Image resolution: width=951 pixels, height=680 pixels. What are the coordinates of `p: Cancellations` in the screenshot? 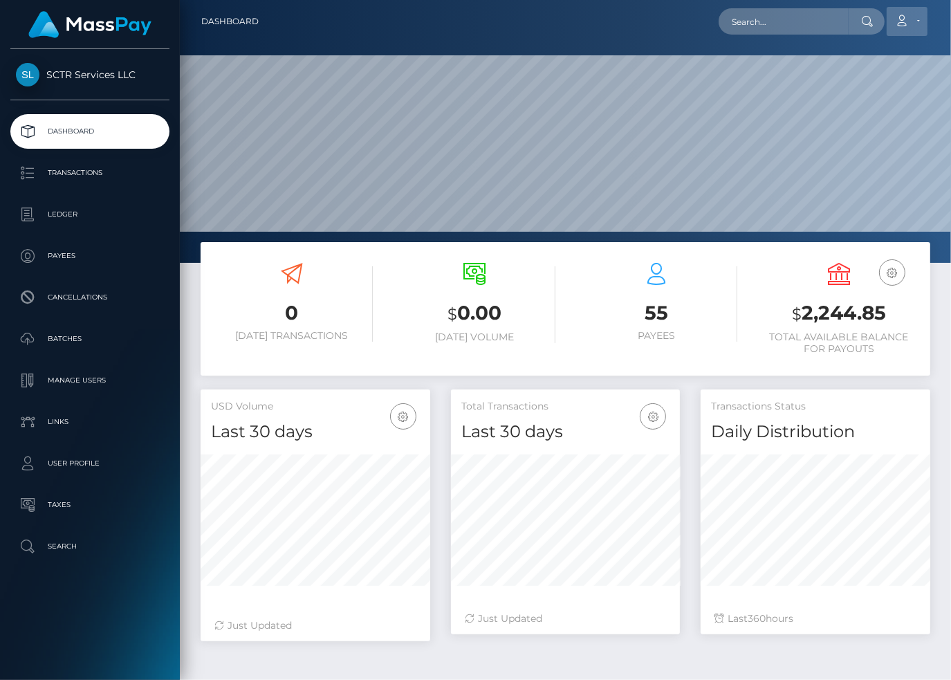 It's located at (90, 297).